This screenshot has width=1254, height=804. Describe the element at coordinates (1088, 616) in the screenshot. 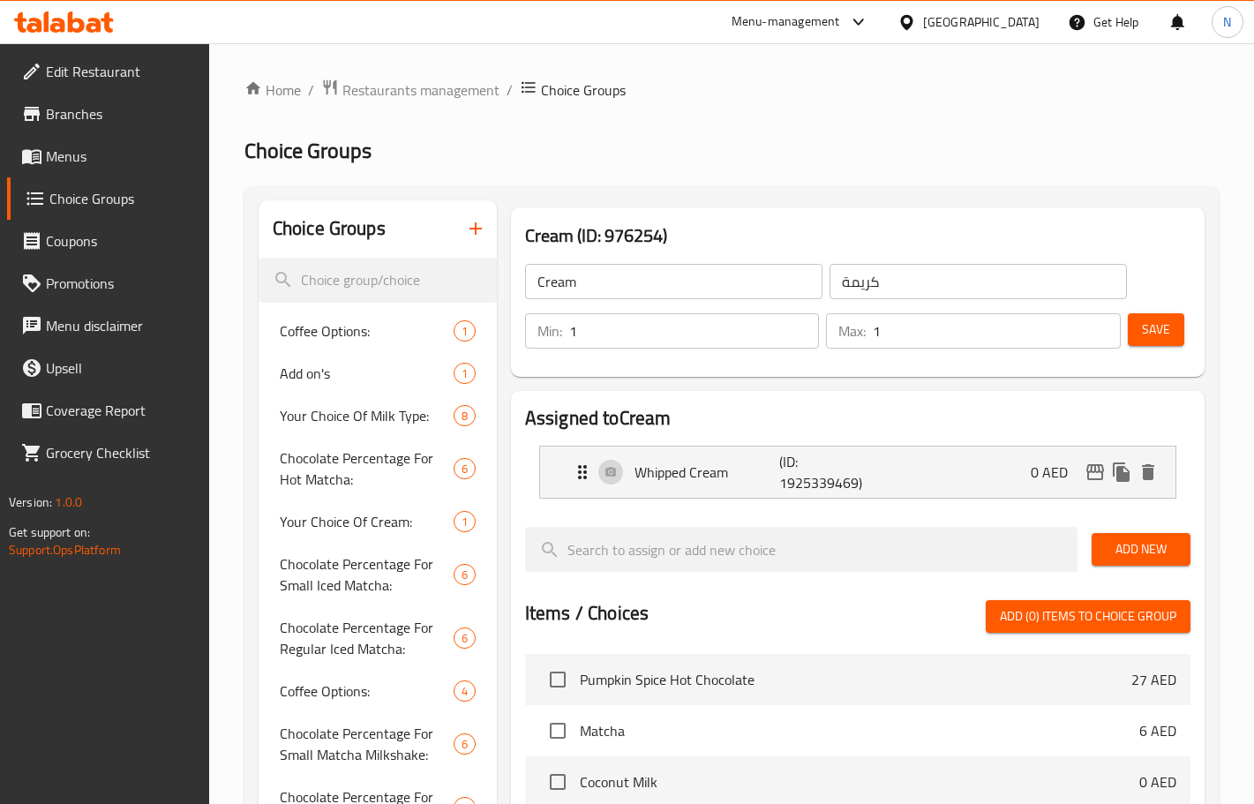

I see `button: Add (0) items to choice group` at that location.